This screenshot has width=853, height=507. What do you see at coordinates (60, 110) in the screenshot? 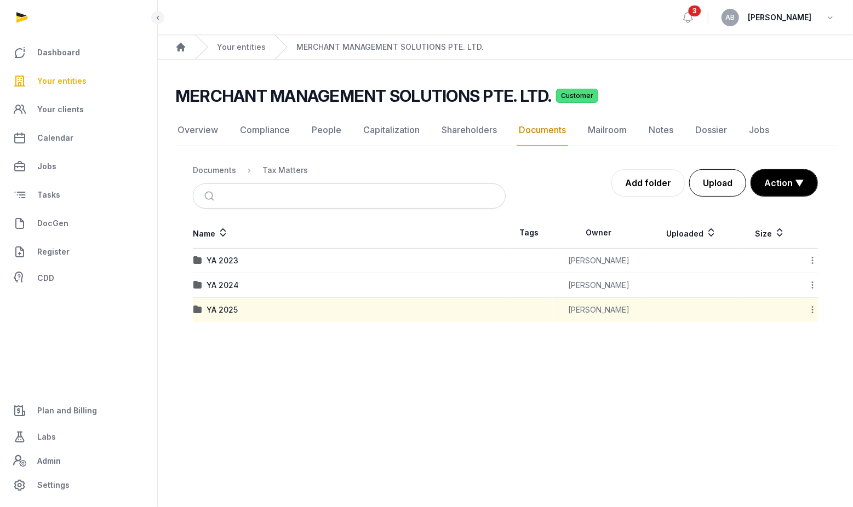
I see `span: Your clients` at bounding box center [60, 110].